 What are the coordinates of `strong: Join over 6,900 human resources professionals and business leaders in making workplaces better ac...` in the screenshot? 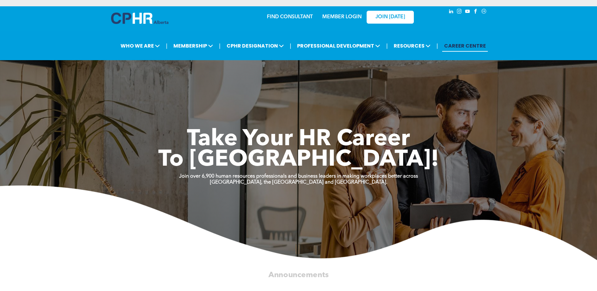 It's located at (298, 176).